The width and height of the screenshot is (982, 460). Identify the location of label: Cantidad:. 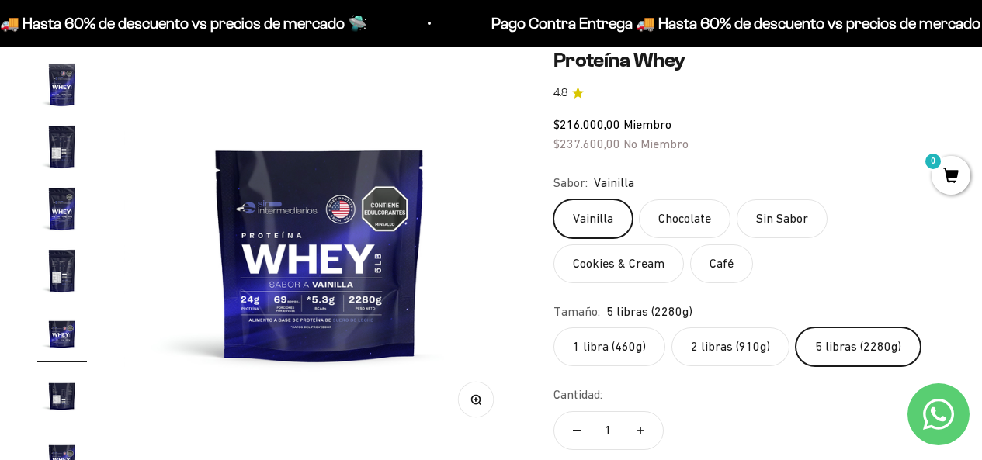
(577, 395).